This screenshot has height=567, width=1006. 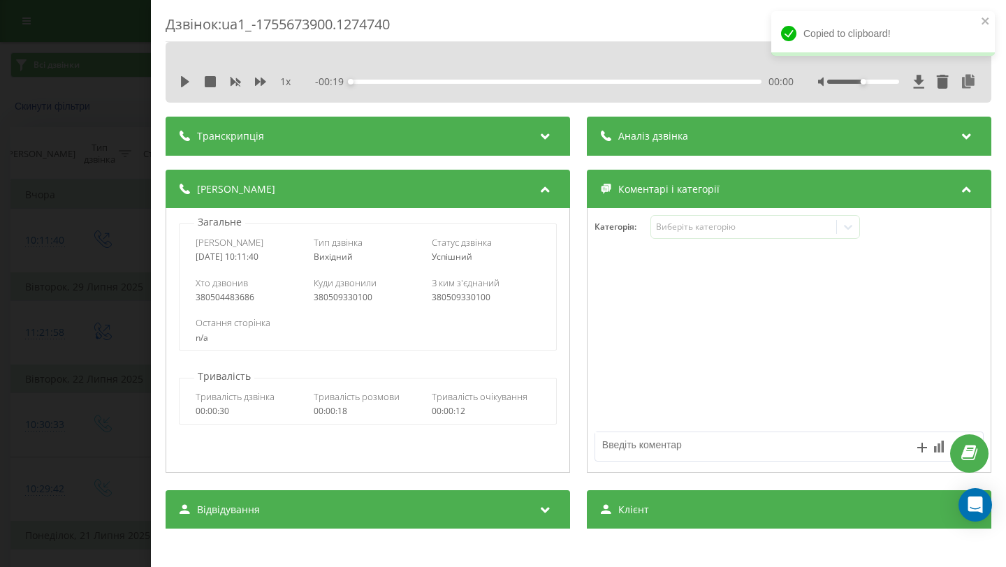 I want to click on span: Хто дзвонив, so click(x=221, y=283).